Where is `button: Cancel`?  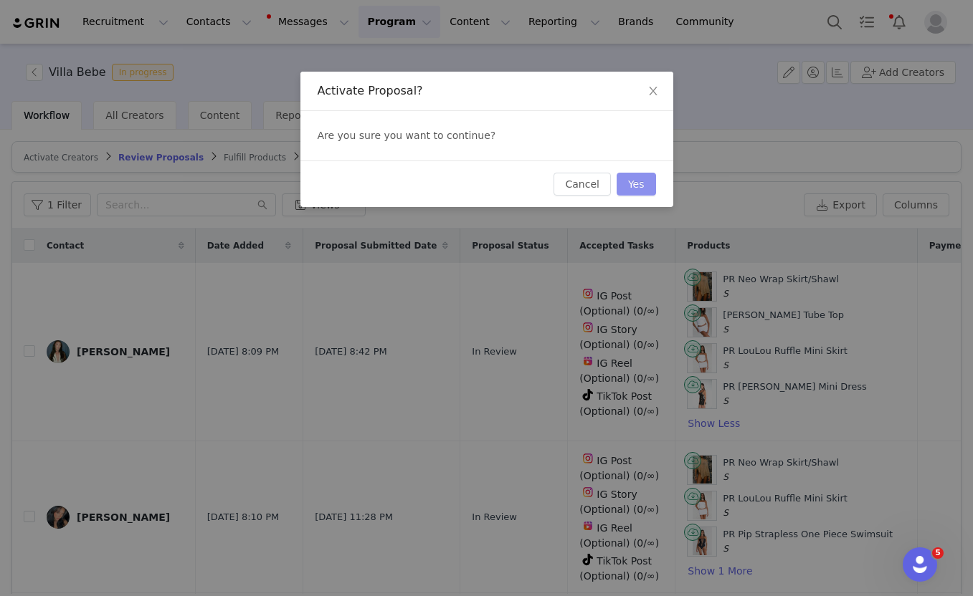 button: Cancel is located at coordinates (581, 184).